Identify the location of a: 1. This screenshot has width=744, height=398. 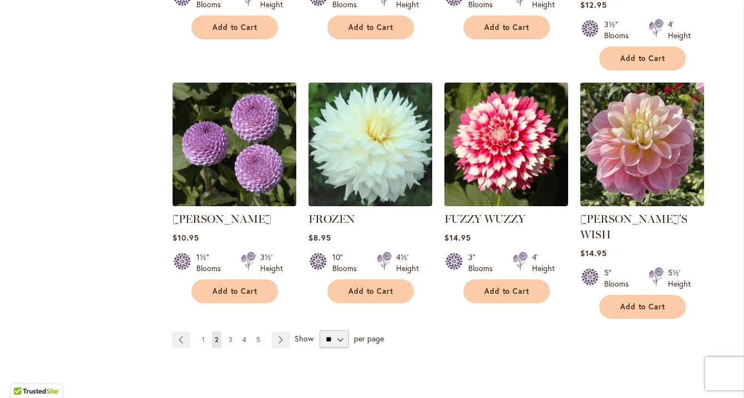
(203, 340).